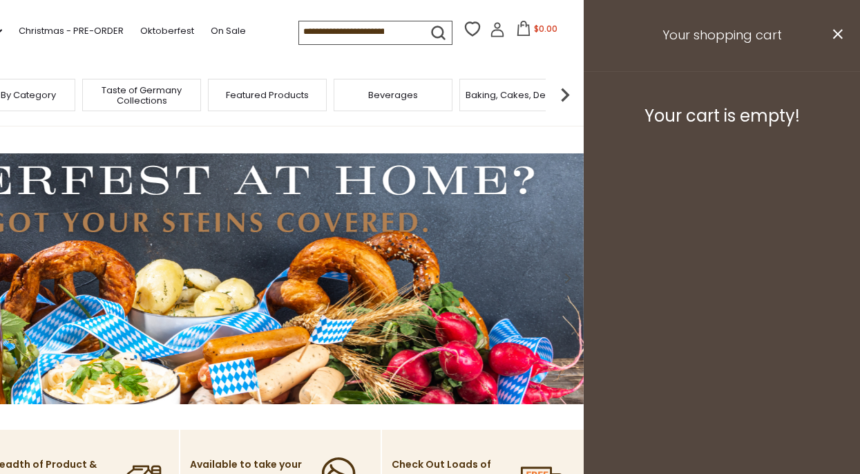  What do you see at coordinates (267, 95) in the screenshot?
I see `a: Featured Products` at bounding box center [267, 95].